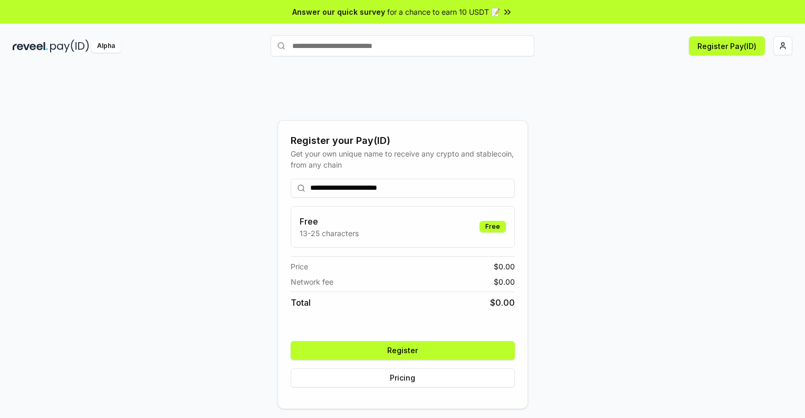 This screenshot has width=805, height=418. I want to click on h3: Free, so click(329, 222).